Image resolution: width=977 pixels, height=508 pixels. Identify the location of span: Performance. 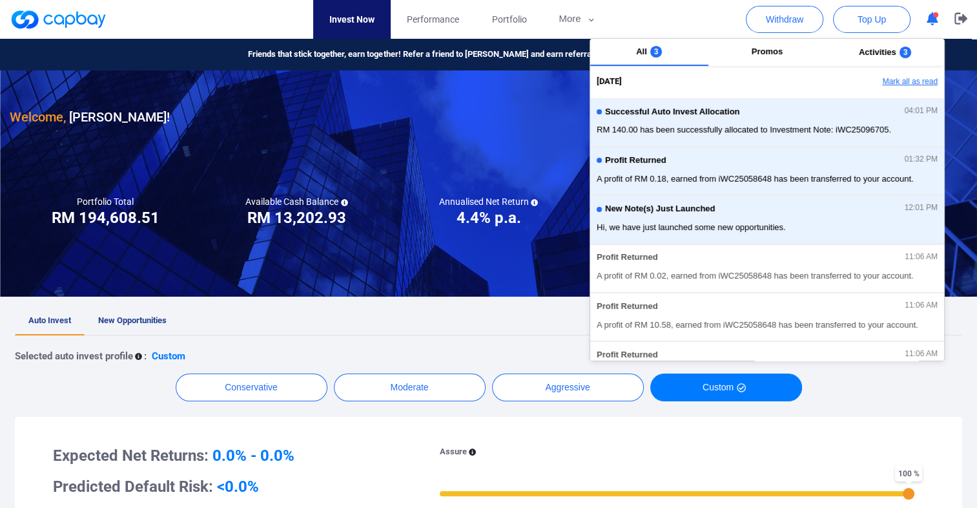
(433, 19).